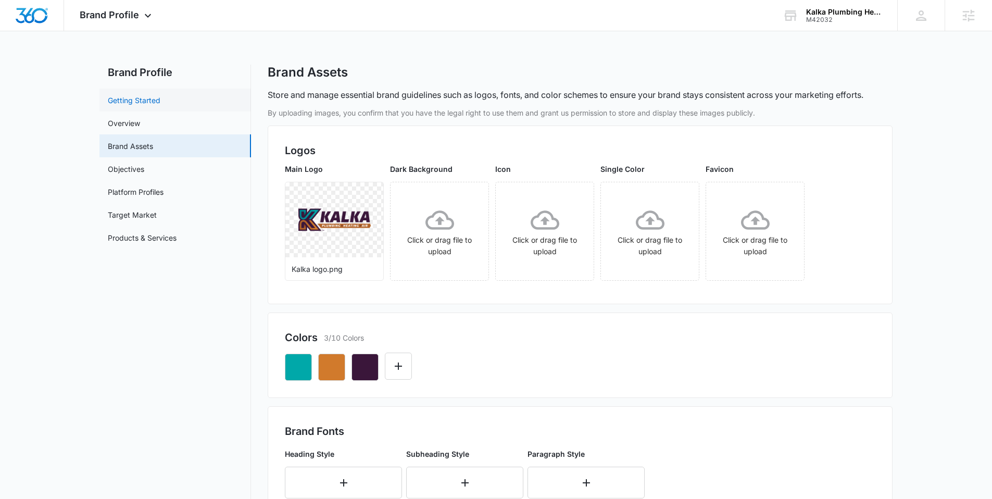  What do you see at coordinates (344, 337) in the screenshot?
I see `p: 3/10 Colors` at bounding box center [344, 337].